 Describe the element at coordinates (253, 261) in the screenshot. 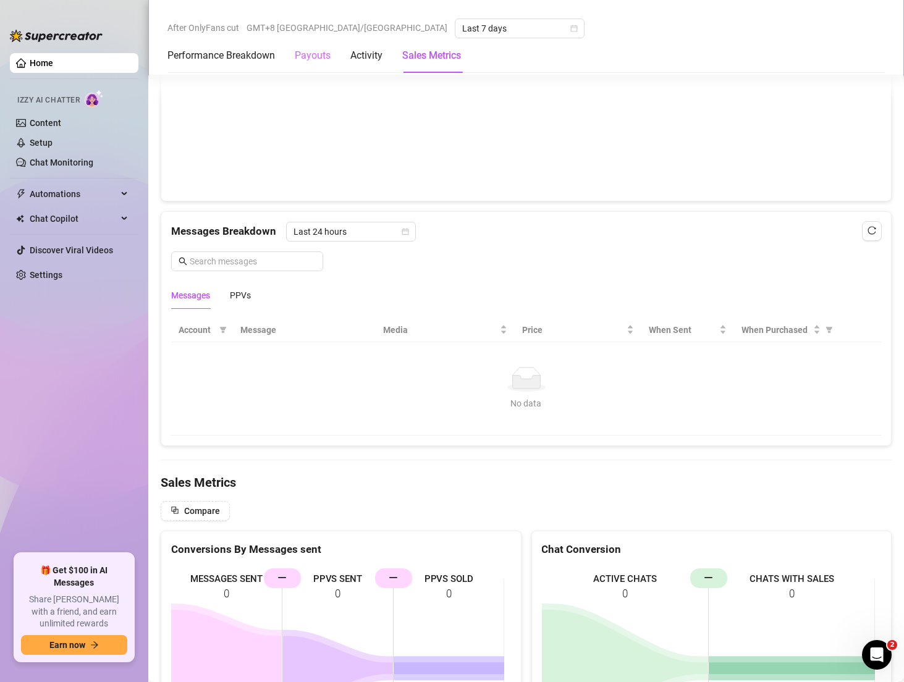

I see `input: Search messages` at that location.